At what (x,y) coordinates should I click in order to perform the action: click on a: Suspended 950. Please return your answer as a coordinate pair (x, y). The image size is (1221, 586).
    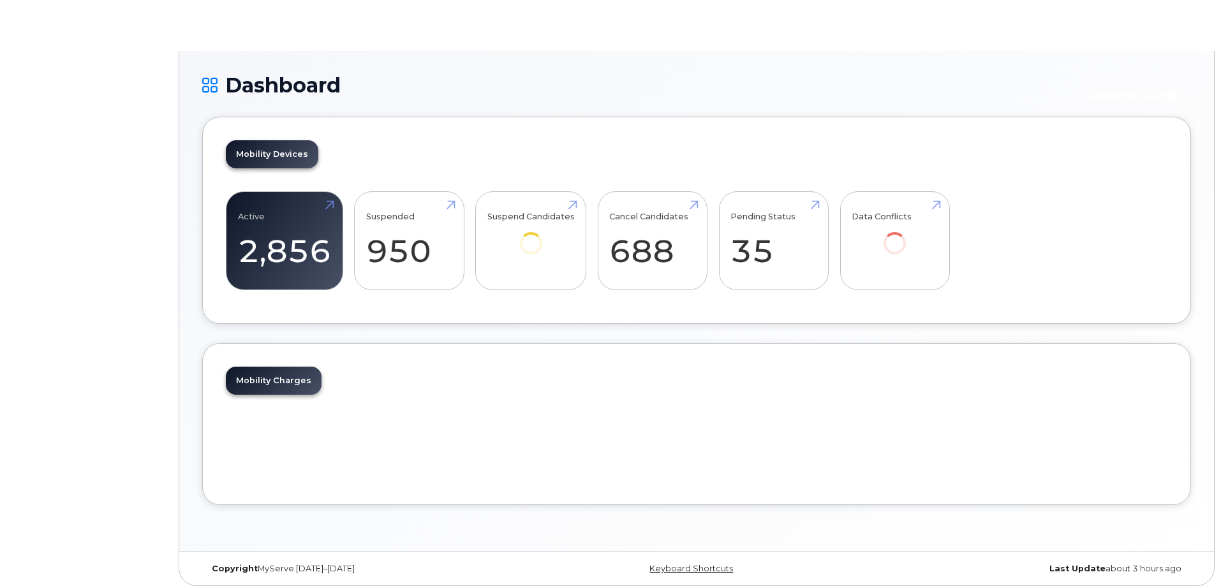
    Looking at the image, I should click on (409, 241).